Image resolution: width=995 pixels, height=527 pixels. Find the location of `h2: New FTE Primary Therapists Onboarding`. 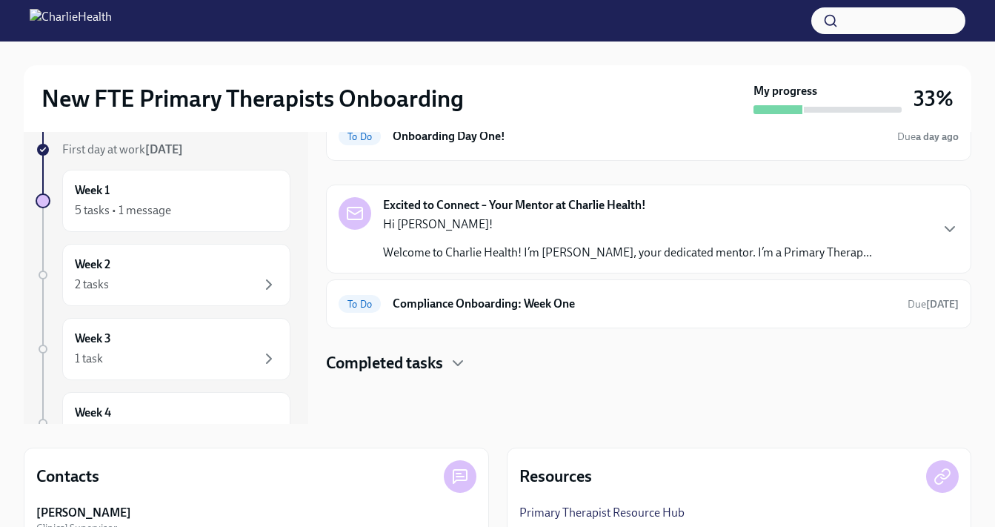

h2: New FTE Primary Therapists Onboarding is located at coordinates (253, 99).